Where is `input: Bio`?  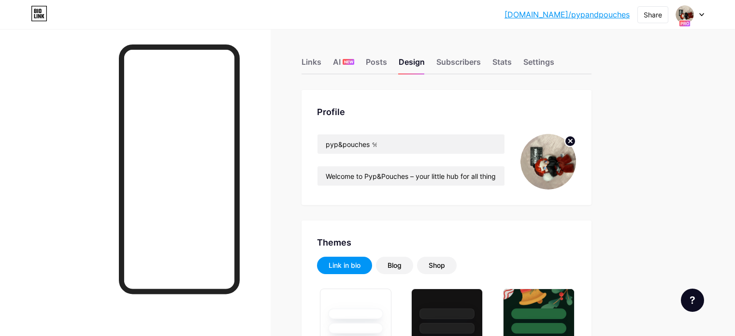 input: Bio is located at coordinates (411, 176).